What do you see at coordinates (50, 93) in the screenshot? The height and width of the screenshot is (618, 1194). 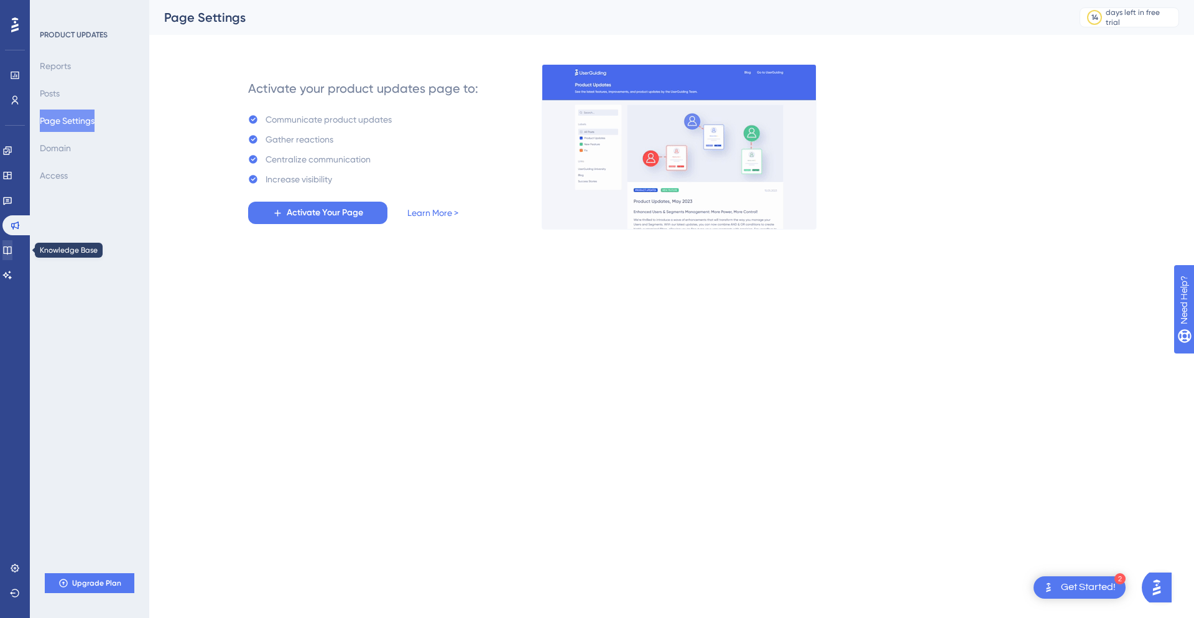 I see `button: Posts` at bounding box center [50, 93].